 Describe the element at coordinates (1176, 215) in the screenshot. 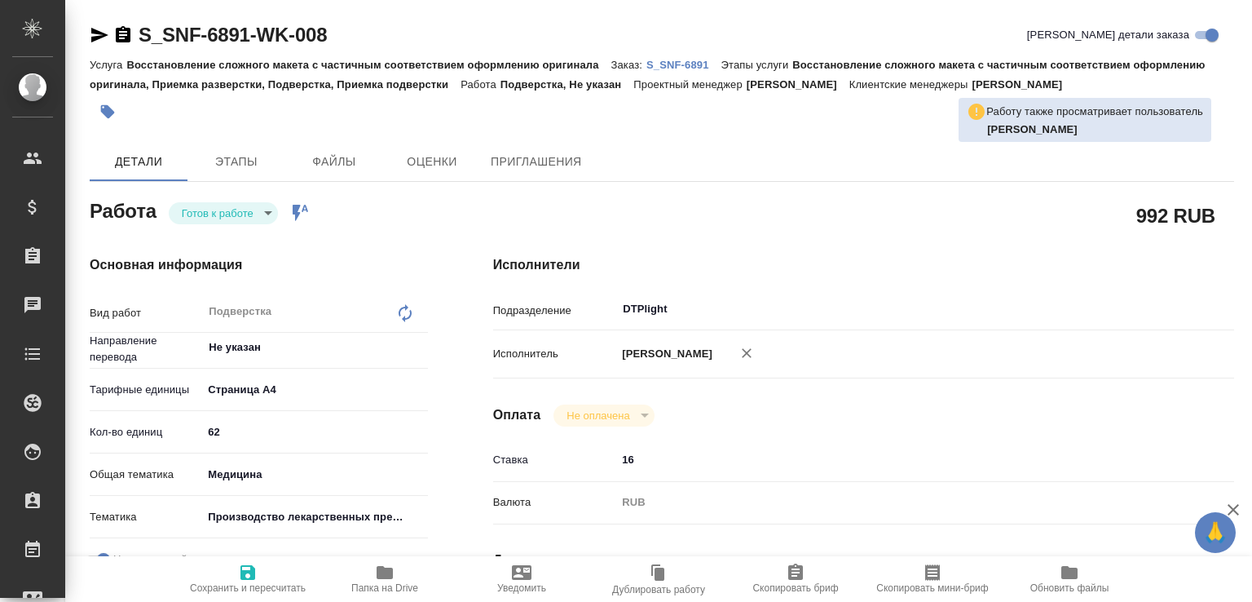

I see `h2: 992 RUB` at that location.